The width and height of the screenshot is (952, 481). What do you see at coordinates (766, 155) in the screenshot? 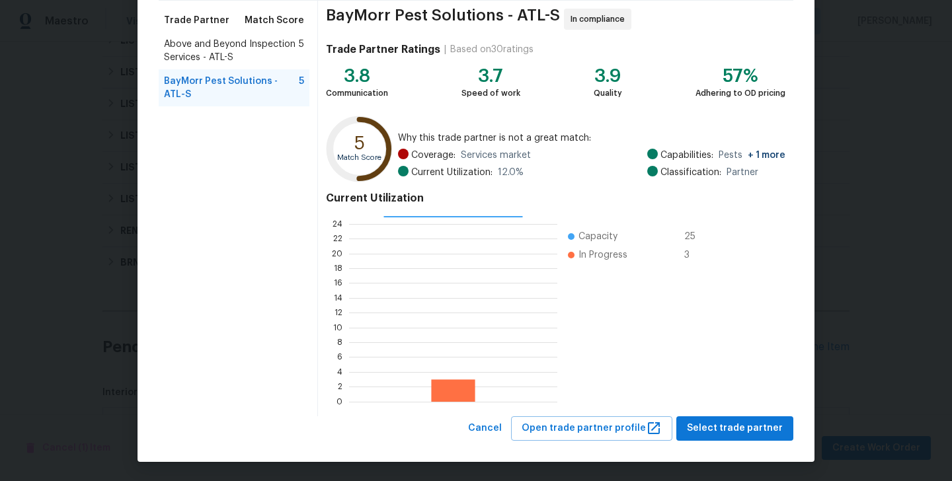
I see `span: + 1 more` at bounding box center [766, 155].